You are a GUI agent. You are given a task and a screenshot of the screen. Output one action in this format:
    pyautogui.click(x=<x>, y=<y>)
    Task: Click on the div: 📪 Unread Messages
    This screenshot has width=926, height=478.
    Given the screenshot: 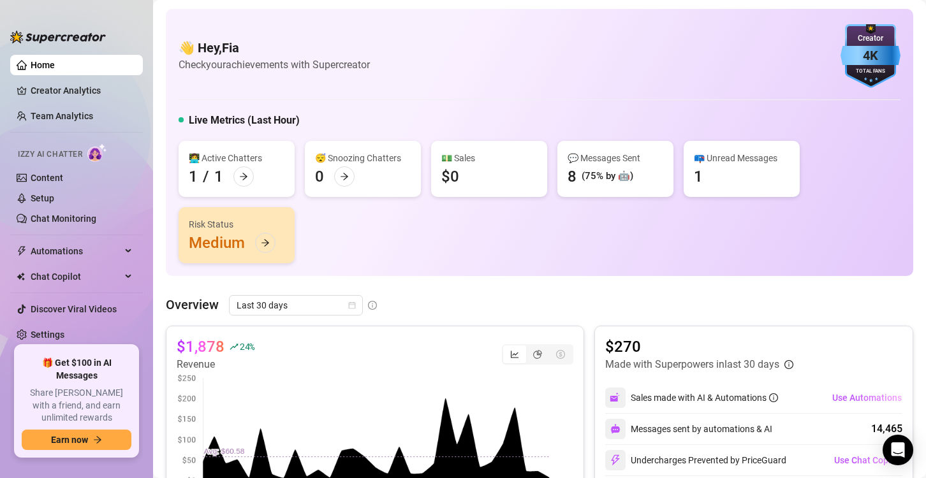 What is the action you would take?
    pyautogui.click(x=741, y=158)
    